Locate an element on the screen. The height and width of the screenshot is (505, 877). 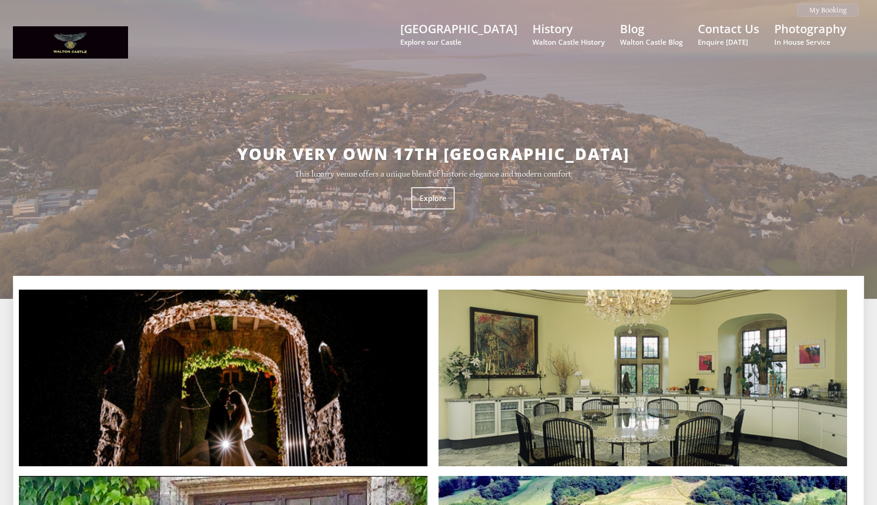
small: In House Service is located at coordinates (811, 42).